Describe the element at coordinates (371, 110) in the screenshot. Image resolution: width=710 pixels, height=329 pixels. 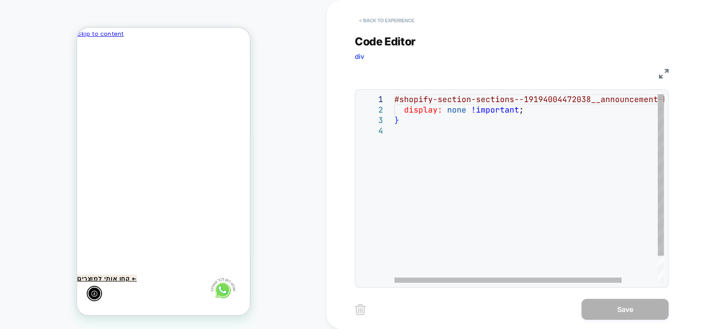
I see `div: 2` at that location.